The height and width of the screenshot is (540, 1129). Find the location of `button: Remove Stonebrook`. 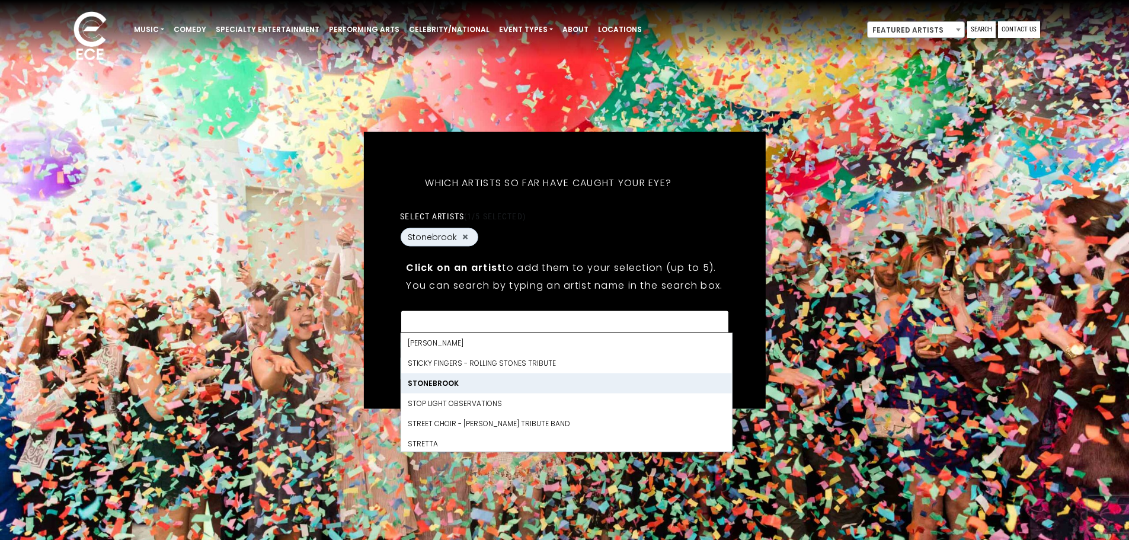

button: Remove Stonebrook is located at coordinates (465, 237).